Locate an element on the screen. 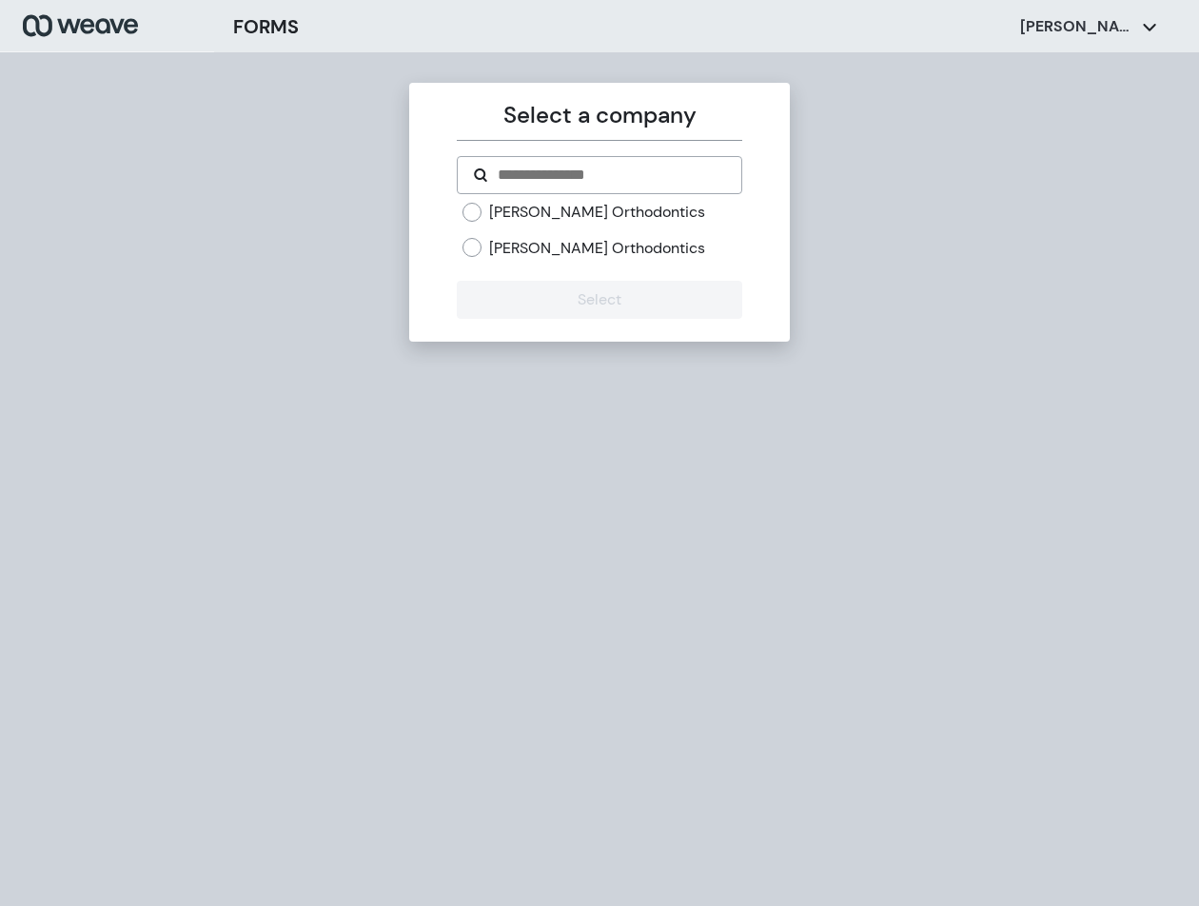 This screenshot has width=1199, height=906. button: Select is located at coordinates (599, 300).